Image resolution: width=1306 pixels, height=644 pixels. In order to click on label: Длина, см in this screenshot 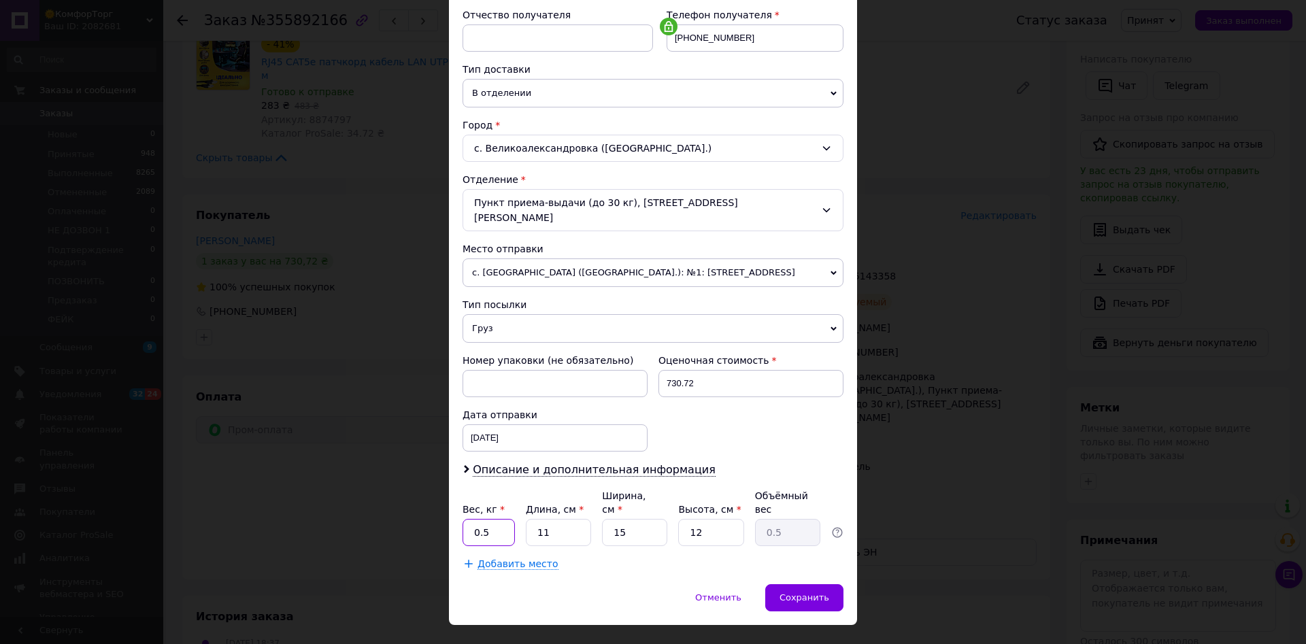, I will do `click(554, 509)`.